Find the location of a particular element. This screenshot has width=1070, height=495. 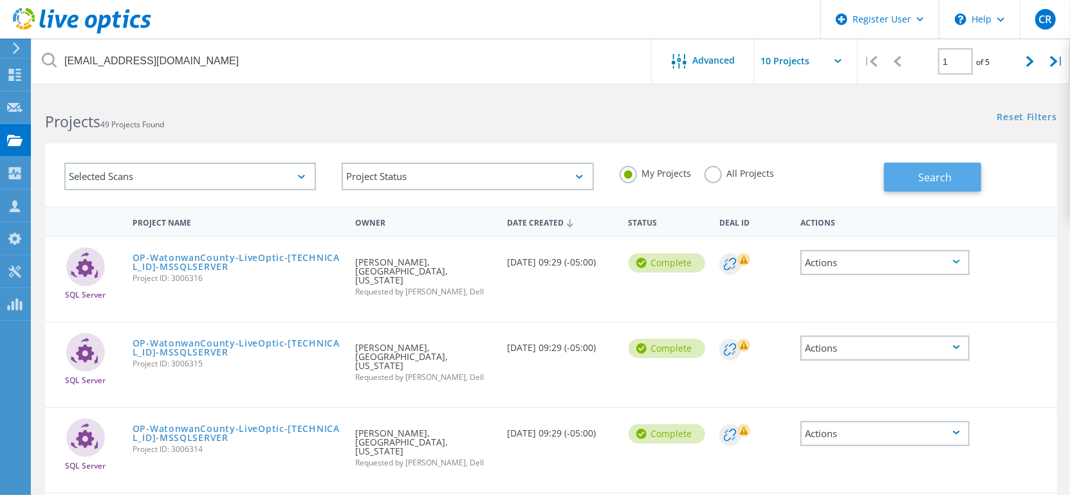

div: Deal Id is located at coordinates (753, 221).